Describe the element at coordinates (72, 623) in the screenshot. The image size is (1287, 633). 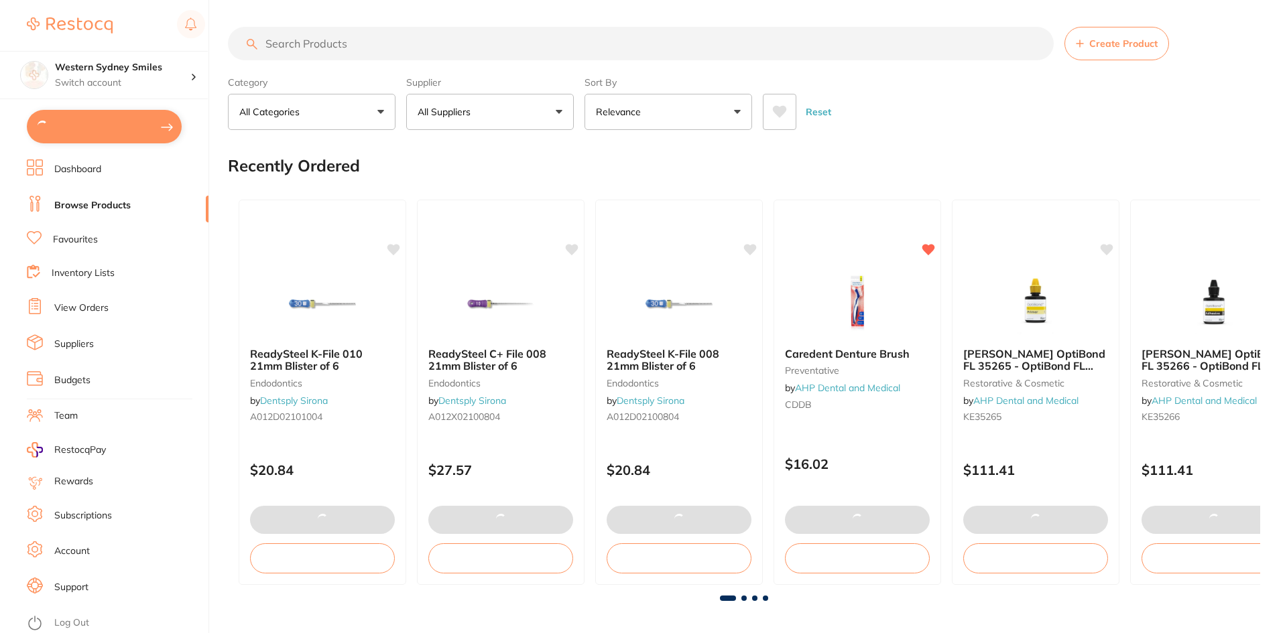
I see `a: Log Out` at that location.